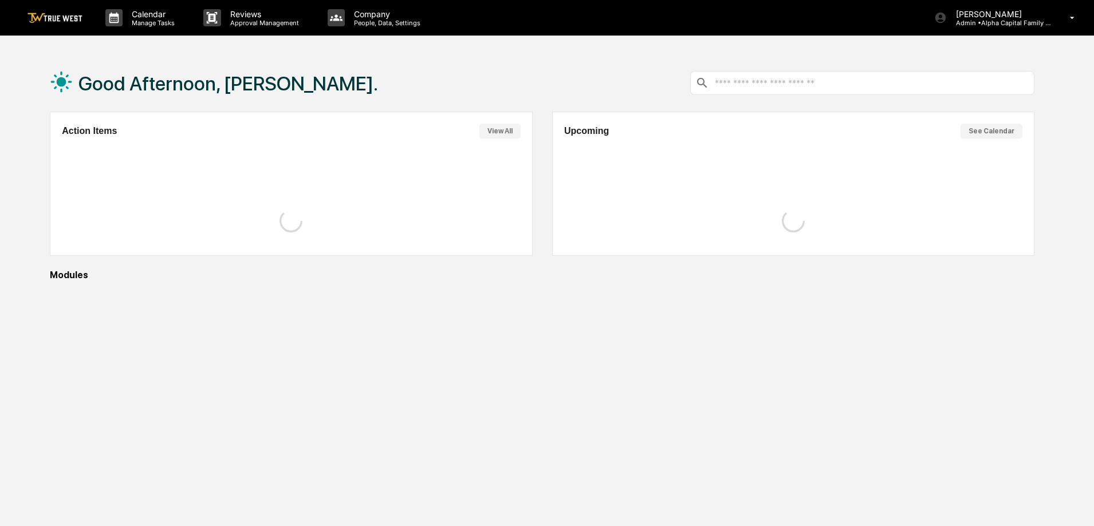 Image resolution: width=1094 pixels, height=526 pixels. Describe the element at coordinates (151, 14) in the screenshot. I see `p: Calendar` at that location.